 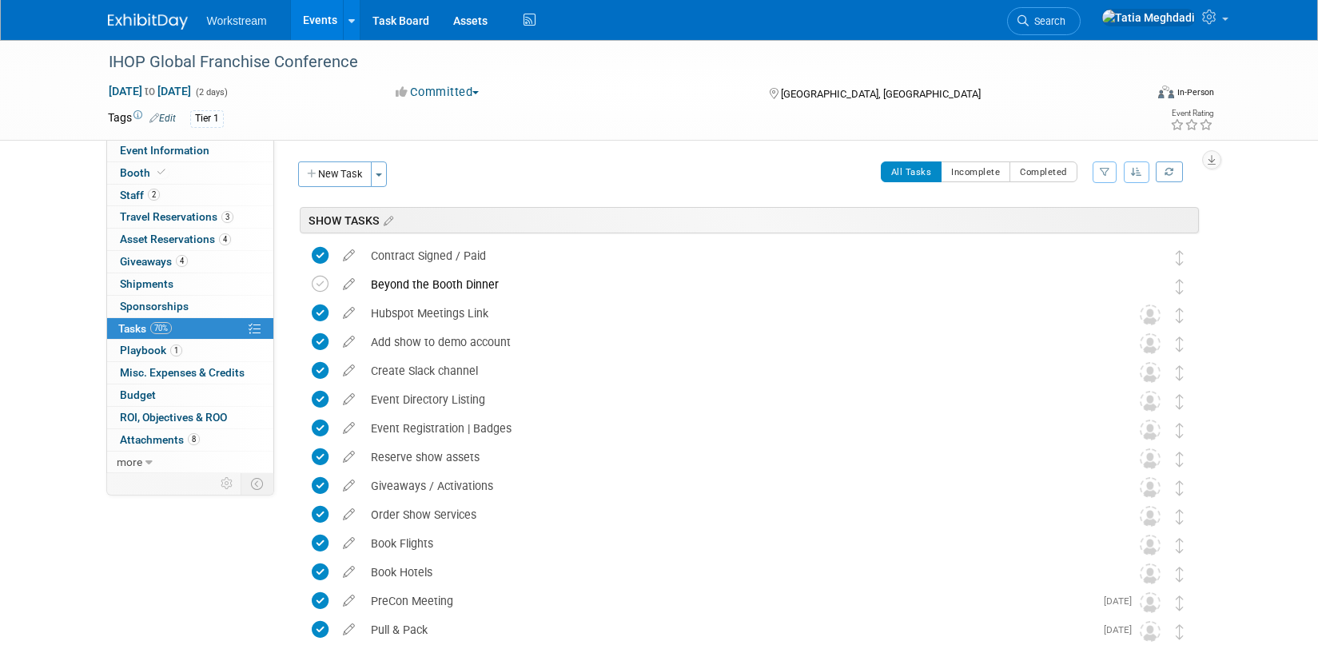 What do you see at coordinates (1151, 304) in the screenshot?
I see `img: Keira Wiele` at bounding box center [1151, 304].